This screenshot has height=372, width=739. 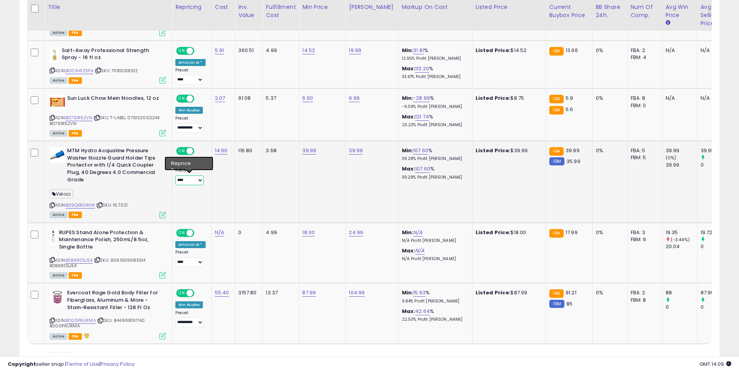 I want to click on div: Fulfillment Cost, so click(x=281, y=11).